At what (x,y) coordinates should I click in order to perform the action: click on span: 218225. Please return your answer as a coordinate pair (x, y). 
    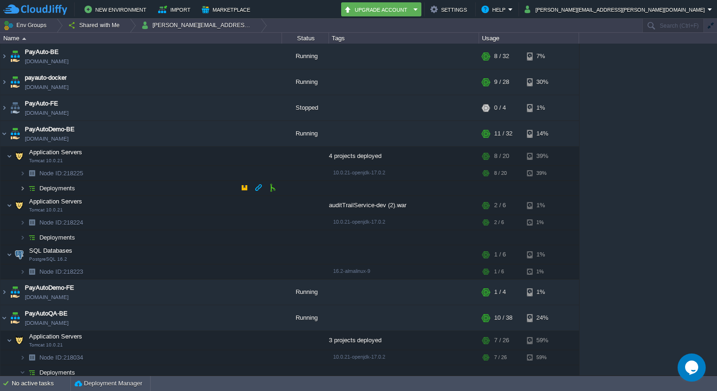
    Looking at the image, I should click on (61, 173).